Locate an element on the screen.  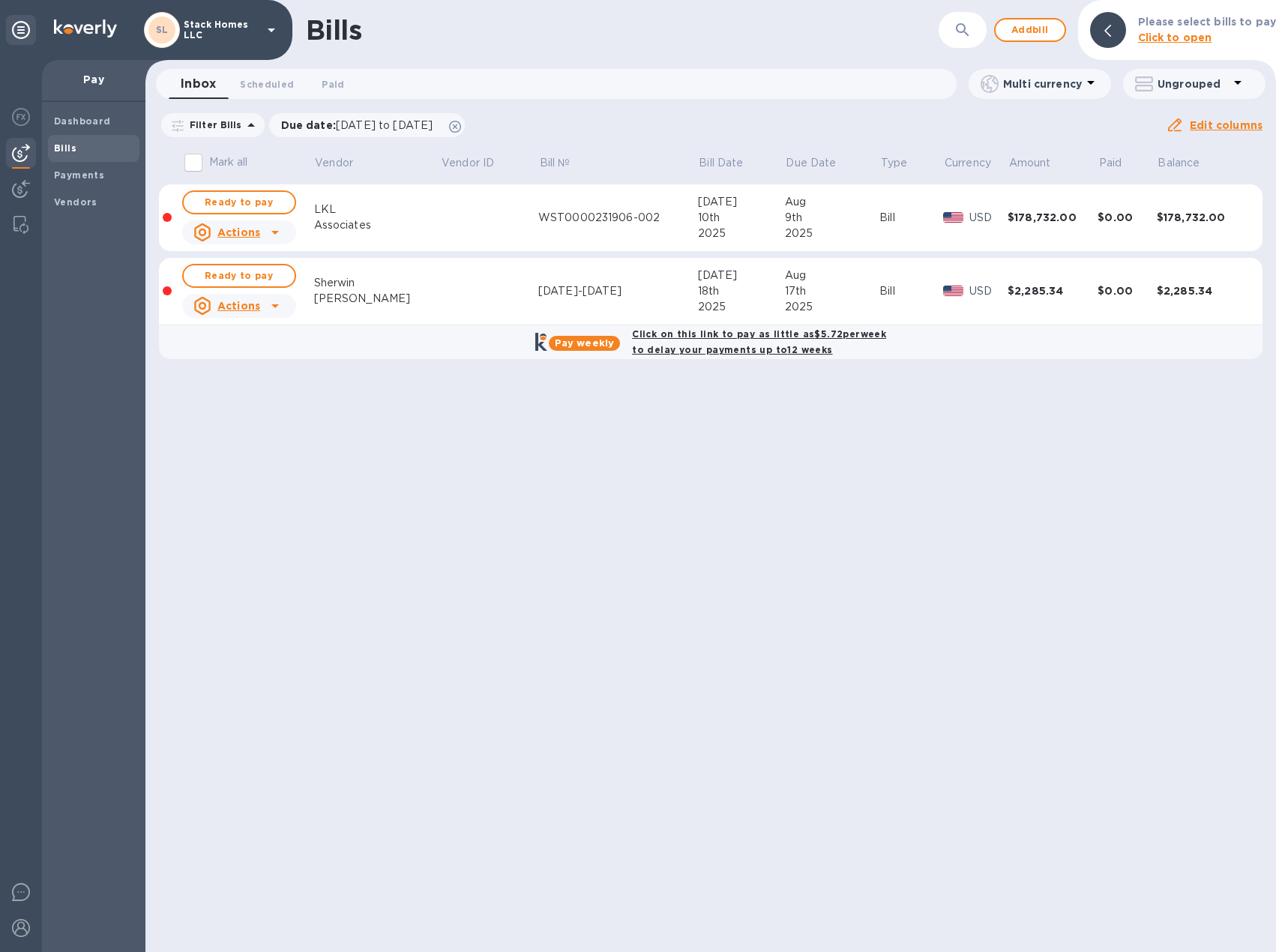
img: Foreign exchange is located at coordinates (21, 117).